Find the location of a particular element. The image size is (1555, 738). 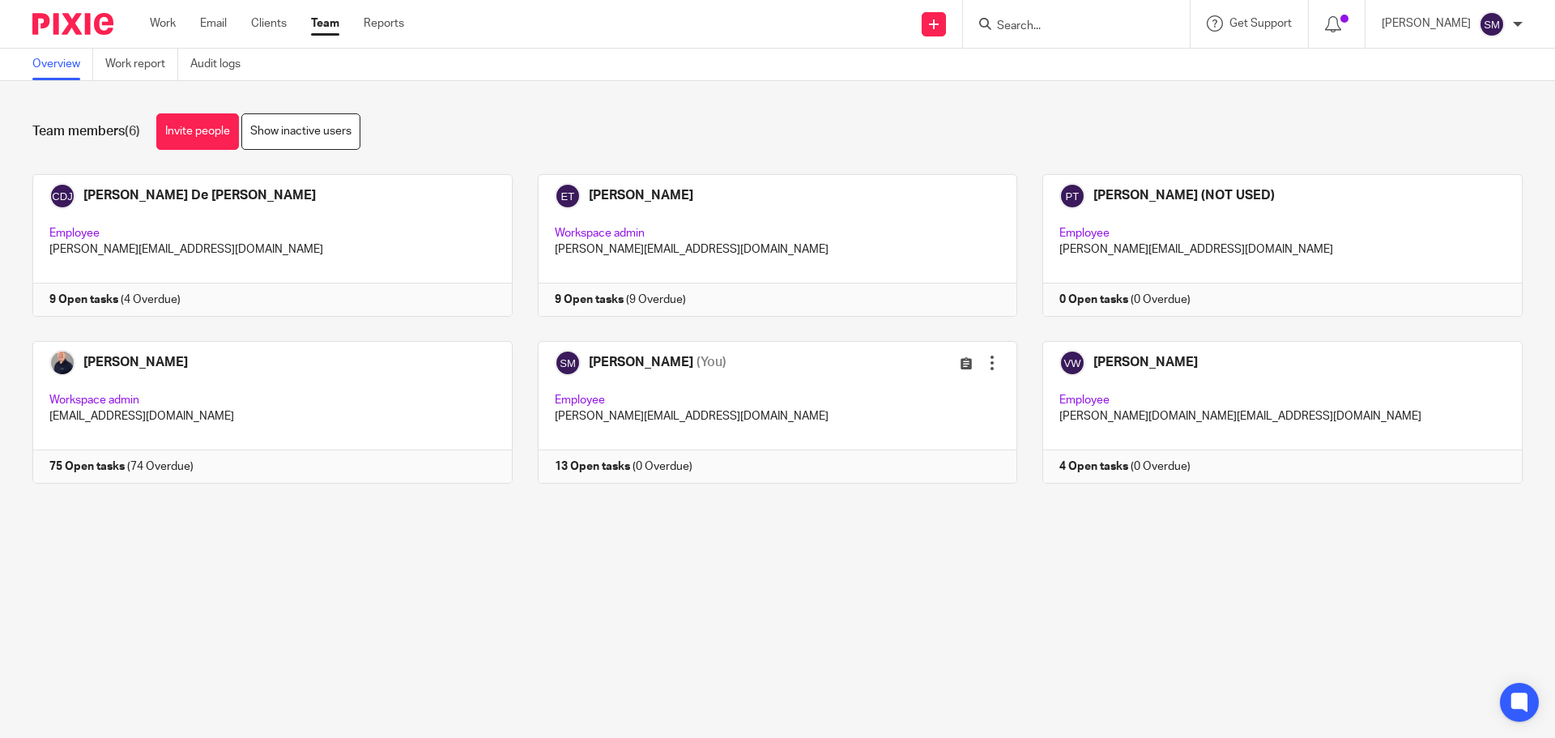

a: Work report is located at coordinates (142, 64).